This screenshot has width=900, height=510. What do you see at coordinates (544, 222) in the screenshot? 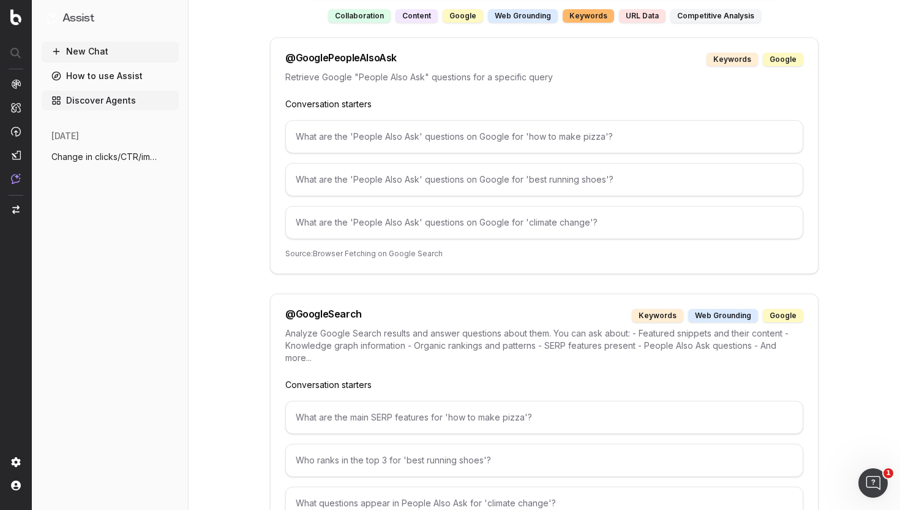
I see `div: What are the 'People Also Ask' questions on Google for 'climate change'?` at bounding box center [544, 222].